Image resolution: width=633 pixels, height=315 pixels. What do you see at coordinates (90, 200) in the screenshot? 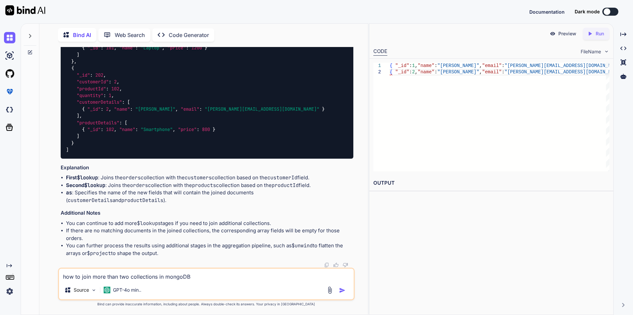
I see `code: customerDetails` at bounding box center [90, 200].